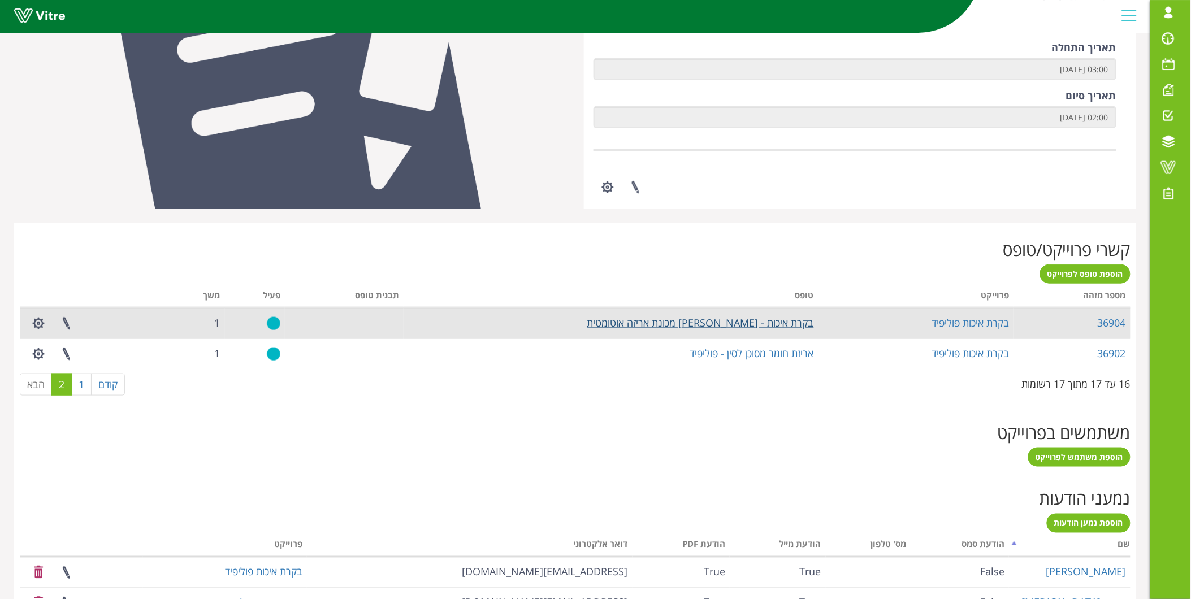  I want to click on label: תאריך סיום, so click(1091, 96).